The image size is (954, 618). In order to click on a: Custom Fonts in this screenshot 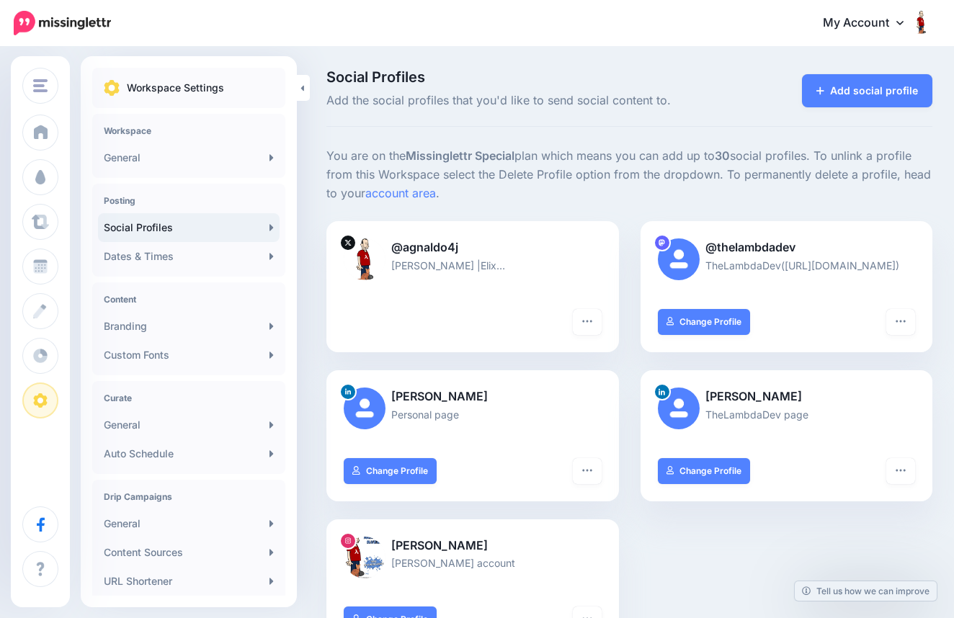, I will do `click(189, 355)`.